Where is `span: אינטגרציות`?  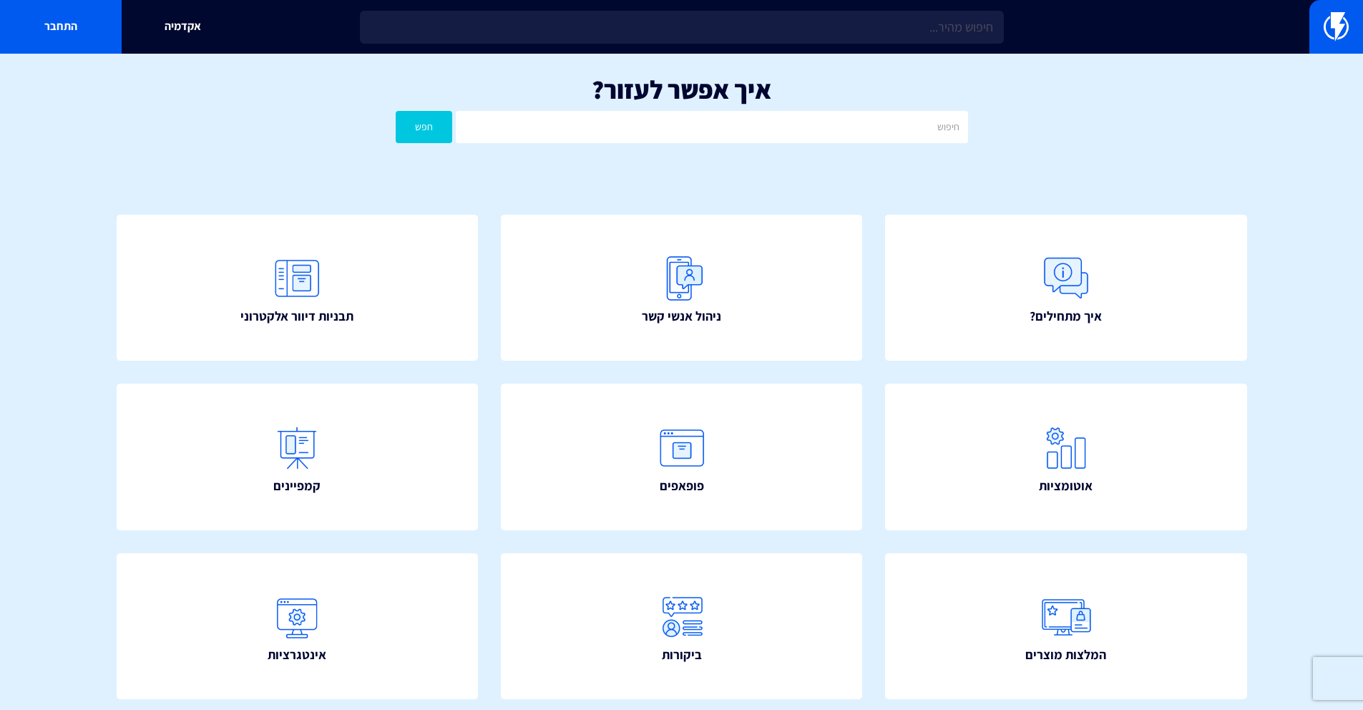
span: אינטגרציות is located at coordinates (297, 655).